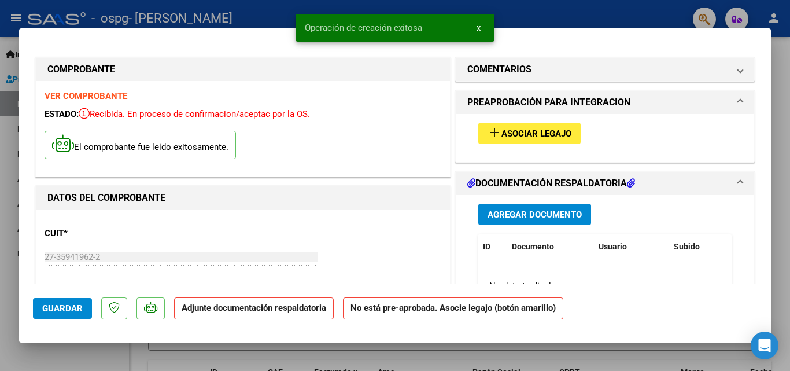  What do you see at coordinates (62, 308) in the screenshot?
I see `span: Guardar` at bounding box center [62, 308].